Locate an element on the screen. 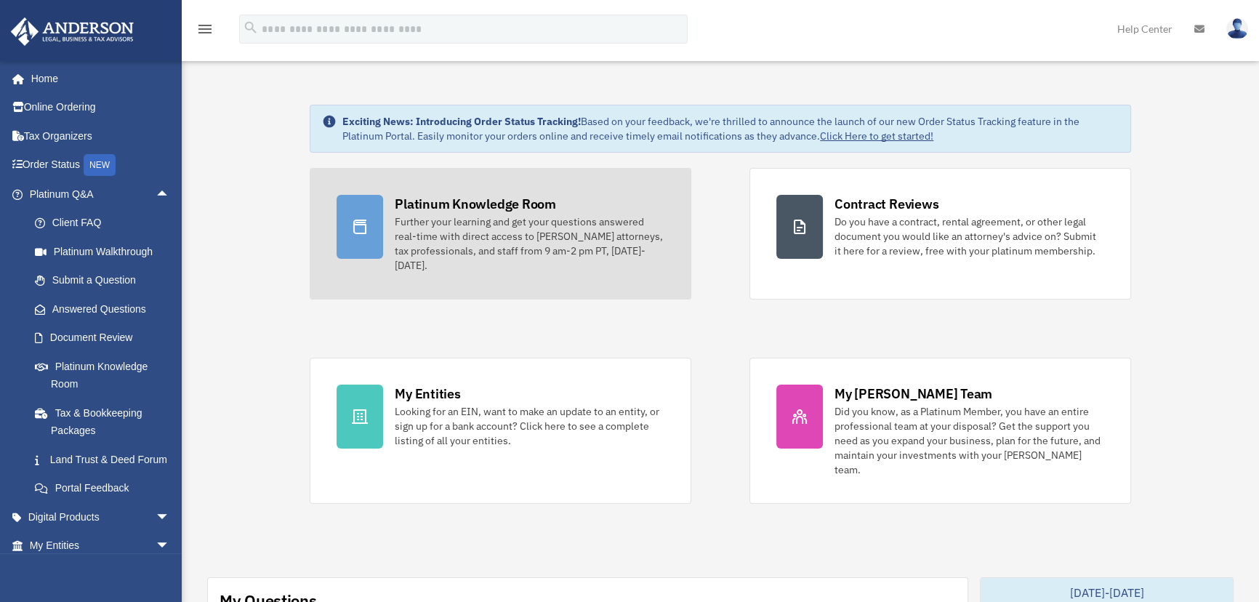 The width and height of the screenshot is (1259, 602). span: arrow_drop_up is located at coordinates (170, 194).